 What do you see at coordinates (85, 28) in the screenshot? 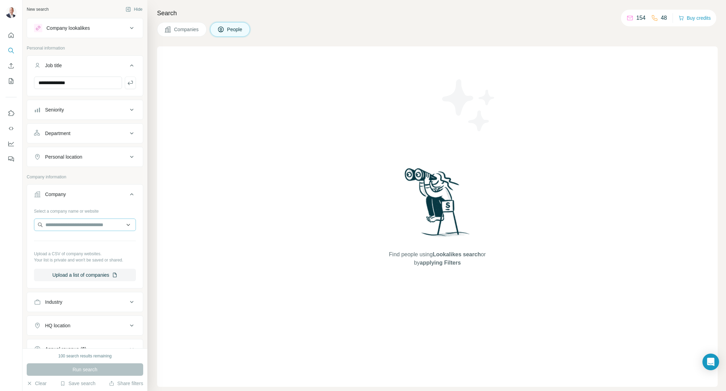
I see `button: Company lookalikes` at bounding box center [85, 28].